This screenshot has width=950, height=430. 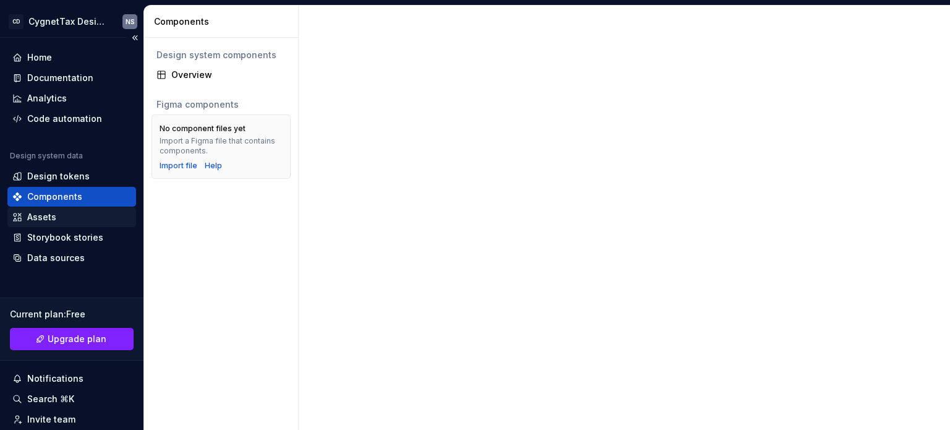 What do you see at coordinates (77, 339) in the screenshot?
I see `span: Upgrade plan` at bounding box center [77, 339].